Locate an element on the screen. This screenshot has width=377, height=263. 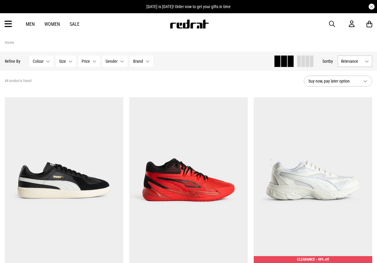
span: Relevance is located at coordinates (352, 61).